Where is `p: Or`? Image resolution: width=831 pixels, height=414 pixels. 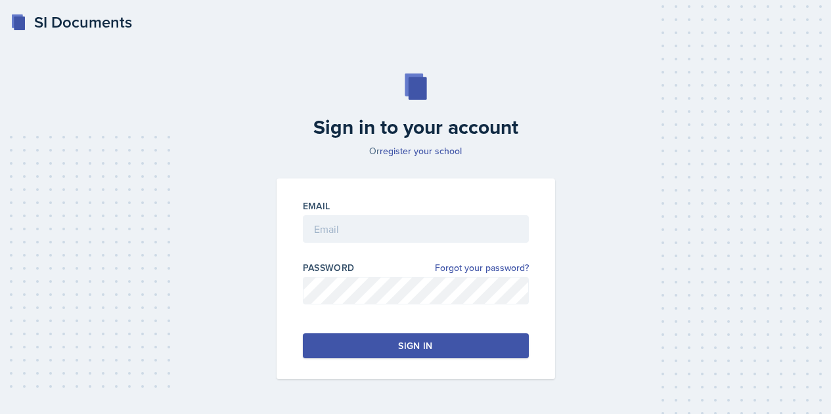
p: Or is located at coordinates (416, 151).